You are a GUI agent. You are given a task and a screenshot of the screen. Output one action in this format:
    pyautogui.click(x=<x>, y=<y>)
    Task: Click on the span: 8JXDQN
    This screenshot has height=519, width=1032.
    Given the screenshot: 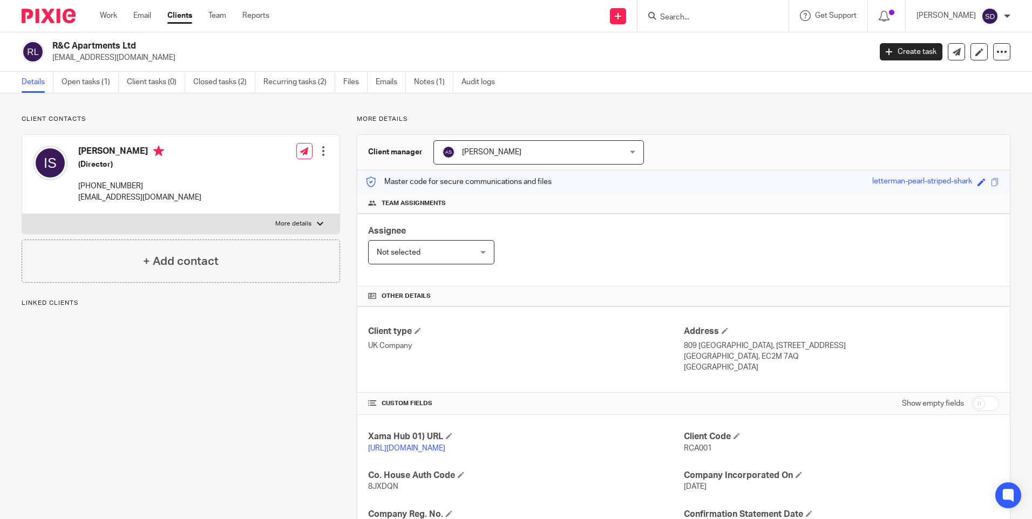 What is the action you would take?
    pyautogui.click(x=383, y=487)
    